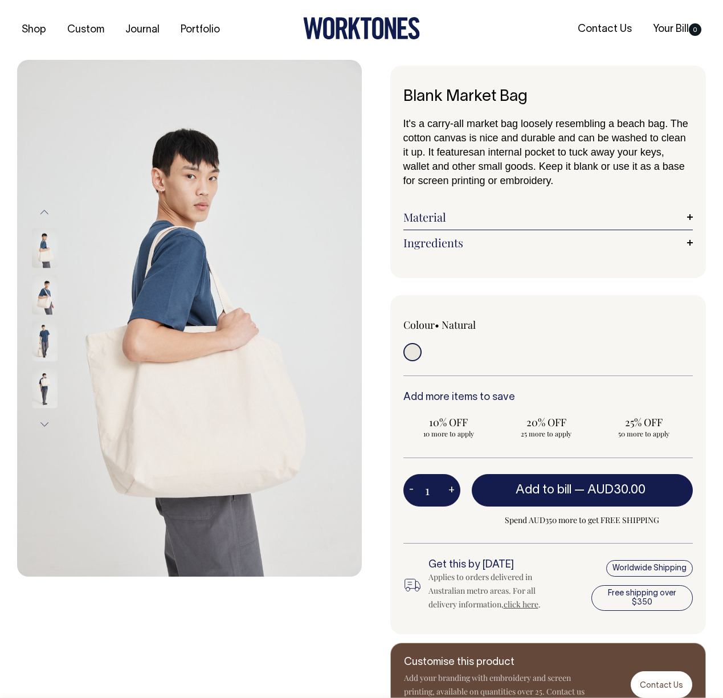 The height and width of the screenshot is (698, 723). I want to click on h1: Blank Market Bag, so click(548, 97).